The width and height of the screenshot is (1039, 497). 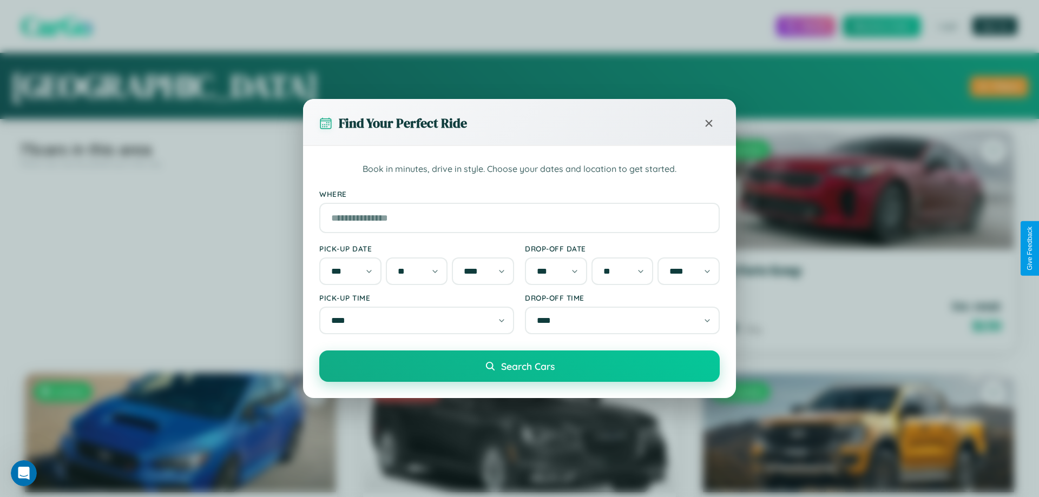 I want to click on p: Book in minutes, drive in style. Choose your dates and location to get started., so click(x=519, y=169).